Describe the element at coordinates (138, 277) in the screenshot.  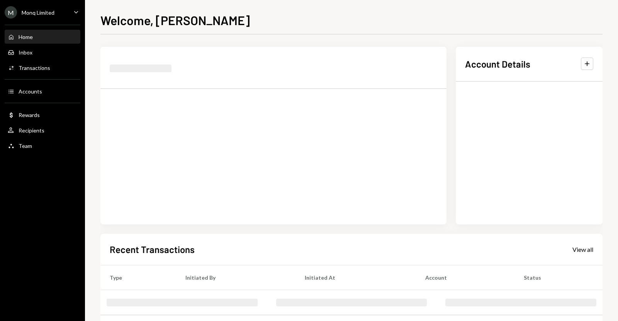
I see `th: Type` at that location.